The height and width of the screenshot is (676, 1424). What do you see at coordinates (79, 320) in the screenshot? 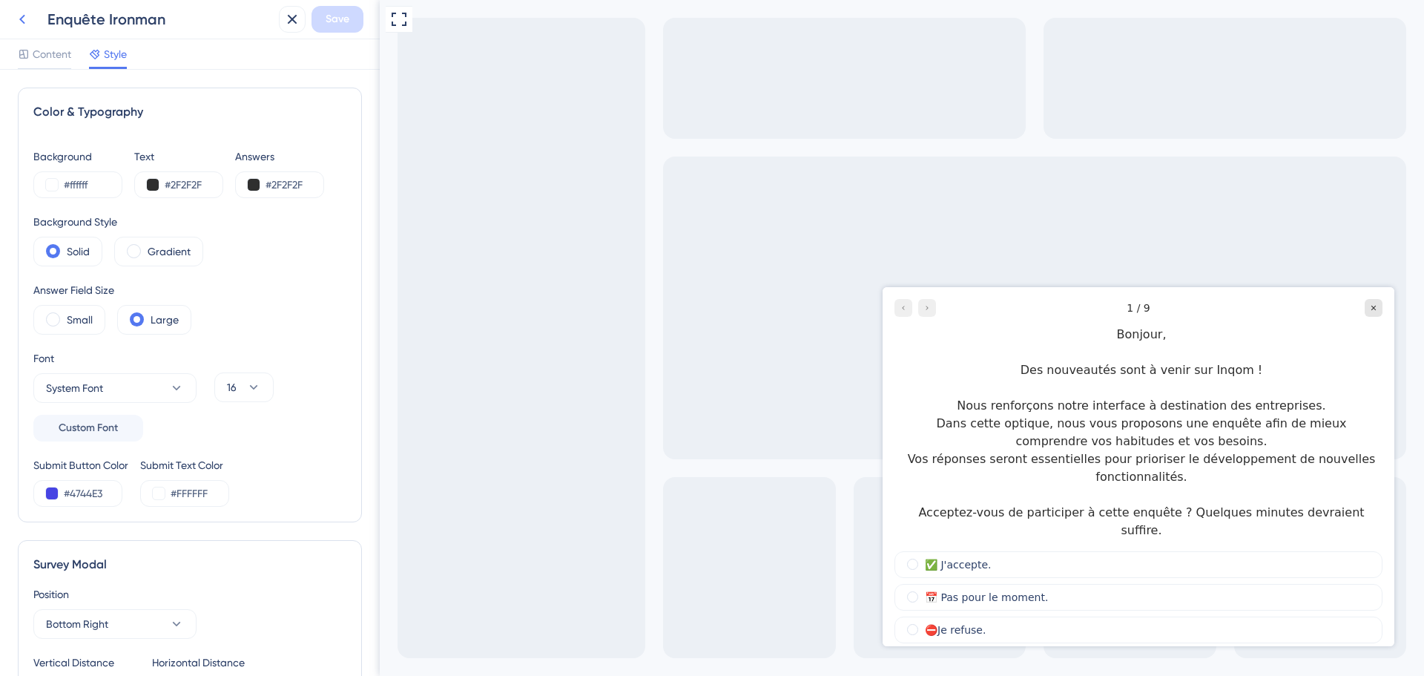
I see `label: Small` at bounding box center [79, 320].